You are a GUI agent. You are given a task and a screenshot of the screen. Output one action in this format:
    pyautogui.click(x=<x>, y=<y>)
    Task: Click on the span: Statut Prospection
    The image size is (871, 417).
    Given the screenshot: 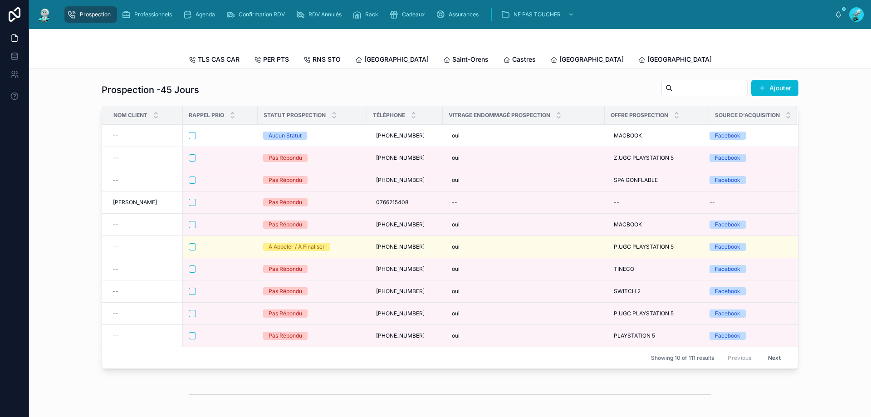 What is the action you would take?
    pyautogui.click(x=295, y=115)
    